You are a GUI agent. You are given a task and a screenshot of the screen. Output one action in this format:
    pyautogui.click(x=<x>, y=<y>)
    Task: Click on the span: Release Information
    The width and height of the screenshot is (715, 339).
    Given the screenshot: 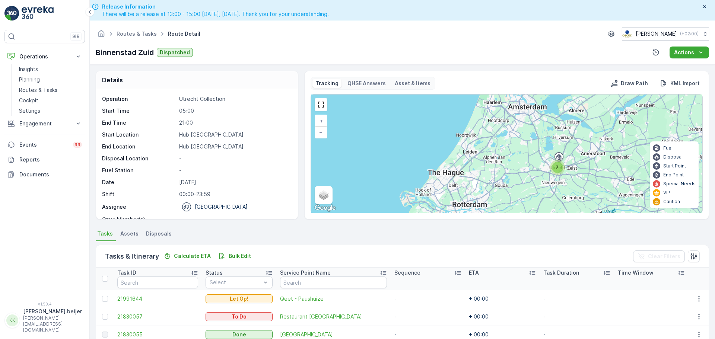 What is the action you would take?
    pyautogui.click(x=215, y=7)
    